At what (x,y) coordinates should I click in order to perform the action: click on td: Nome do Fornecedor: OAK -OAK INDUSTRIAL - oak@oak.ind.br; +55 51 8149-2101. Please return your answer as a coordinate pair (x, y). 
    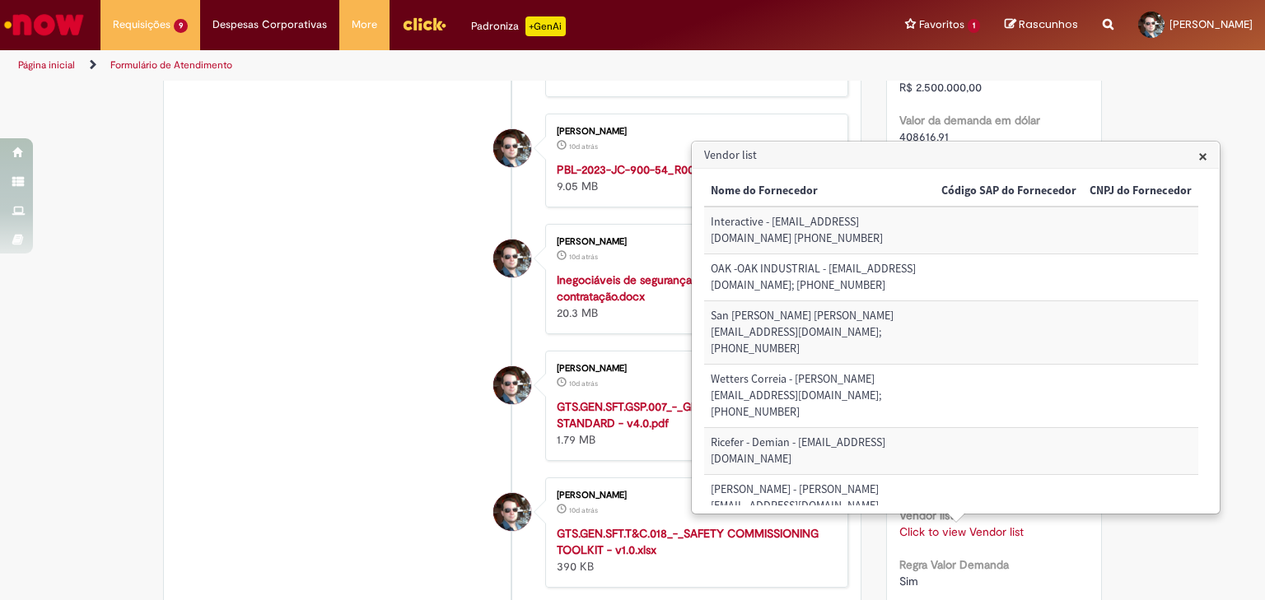
    Looking at the image, I should click on (819, 278).